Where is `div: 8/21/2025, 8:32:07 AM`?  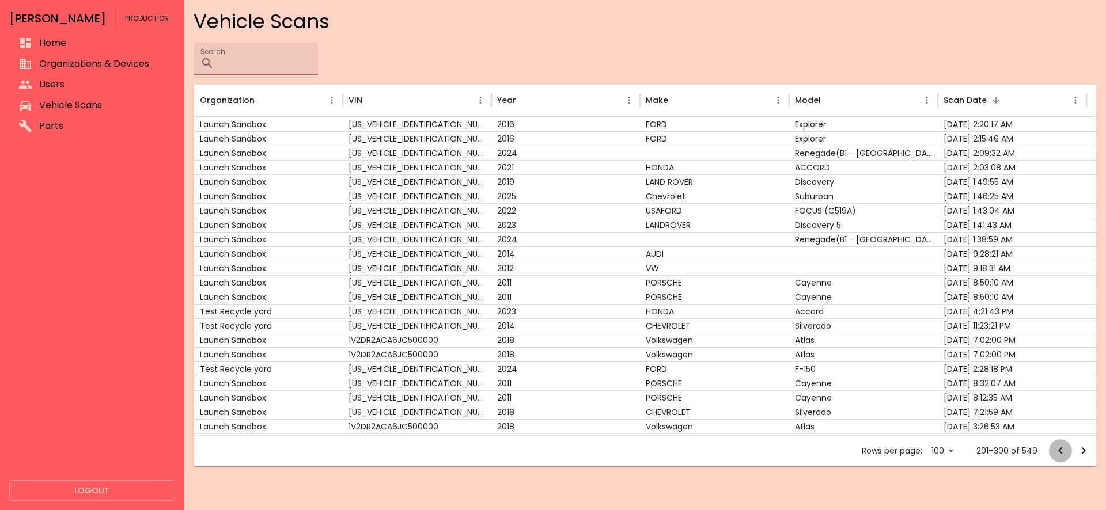
div: 8/21/2025, 8:32:07 AM is located at coordinates (1012, 383).